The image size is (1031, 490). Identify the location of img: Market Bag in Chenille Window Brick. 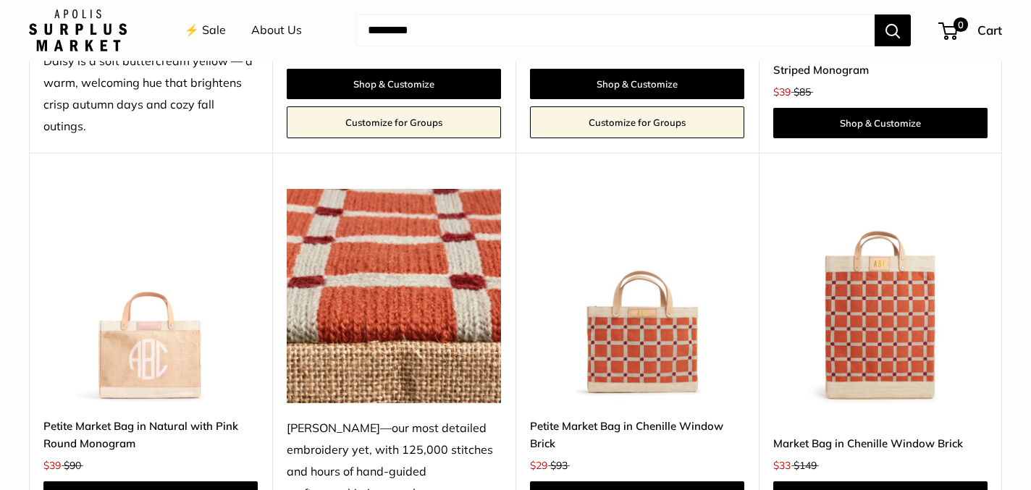
(881, 296).